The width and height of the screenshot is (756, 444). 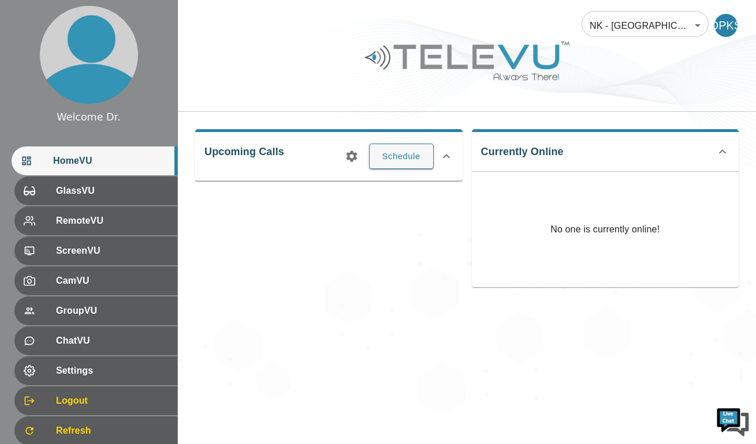 What do you see at coordinates (96, 281) in the screenshot?
I see `div: CamVU` at bounding box center [96, 281].